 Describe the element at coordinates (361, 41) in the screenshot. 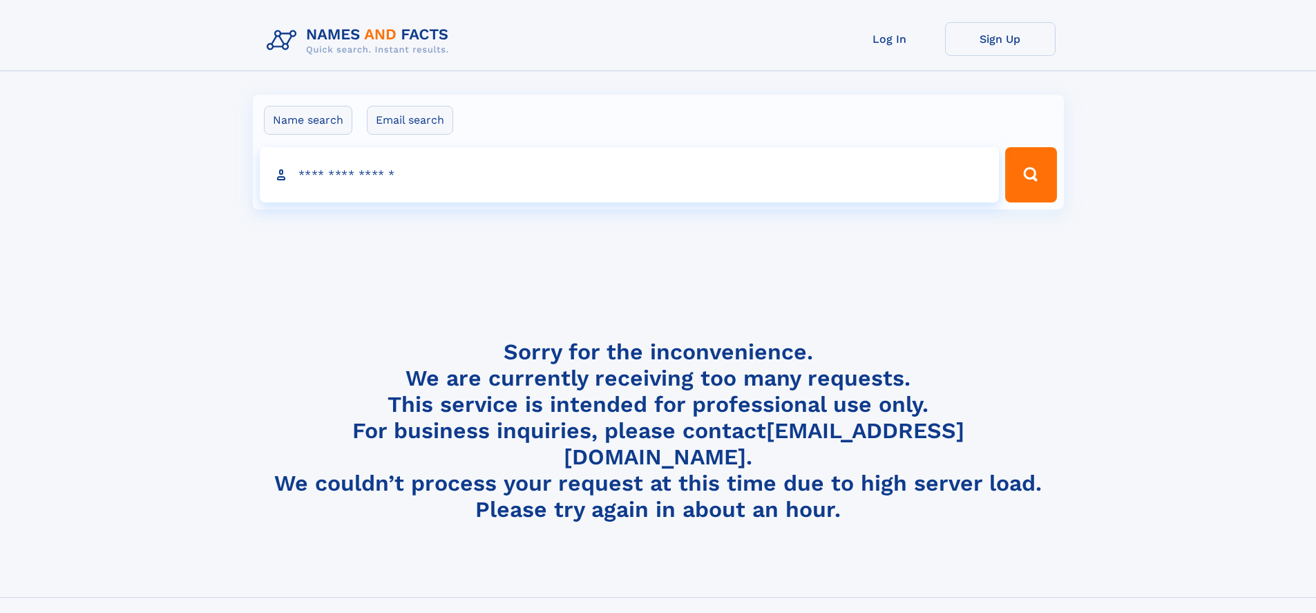

I see `img: Logo Names and Facts` at that location.